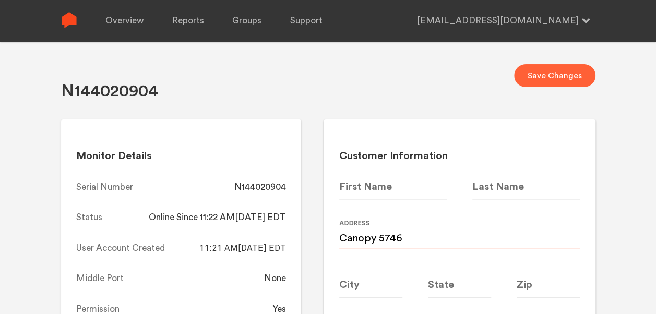  What do you see at coordinates (69, 20) in the screenshot?
I see `img: Sense Logo` at bounding box center [69, 20].